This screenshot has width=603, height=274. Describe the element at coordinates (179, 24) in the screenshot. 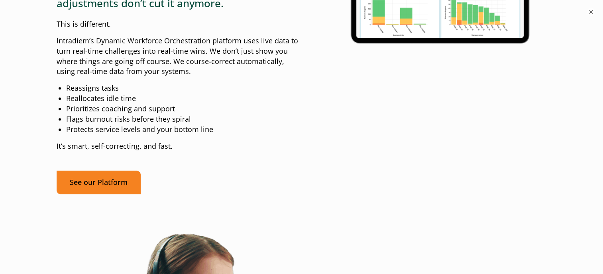

I see `p: This is different.` at that location.